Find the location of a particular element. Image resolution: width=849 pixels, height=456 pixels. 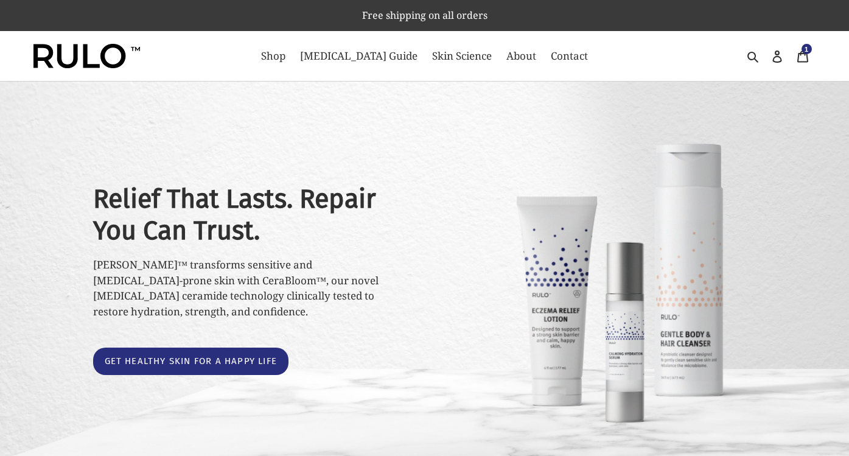

span: 1 is located at coordinates (807, 49).